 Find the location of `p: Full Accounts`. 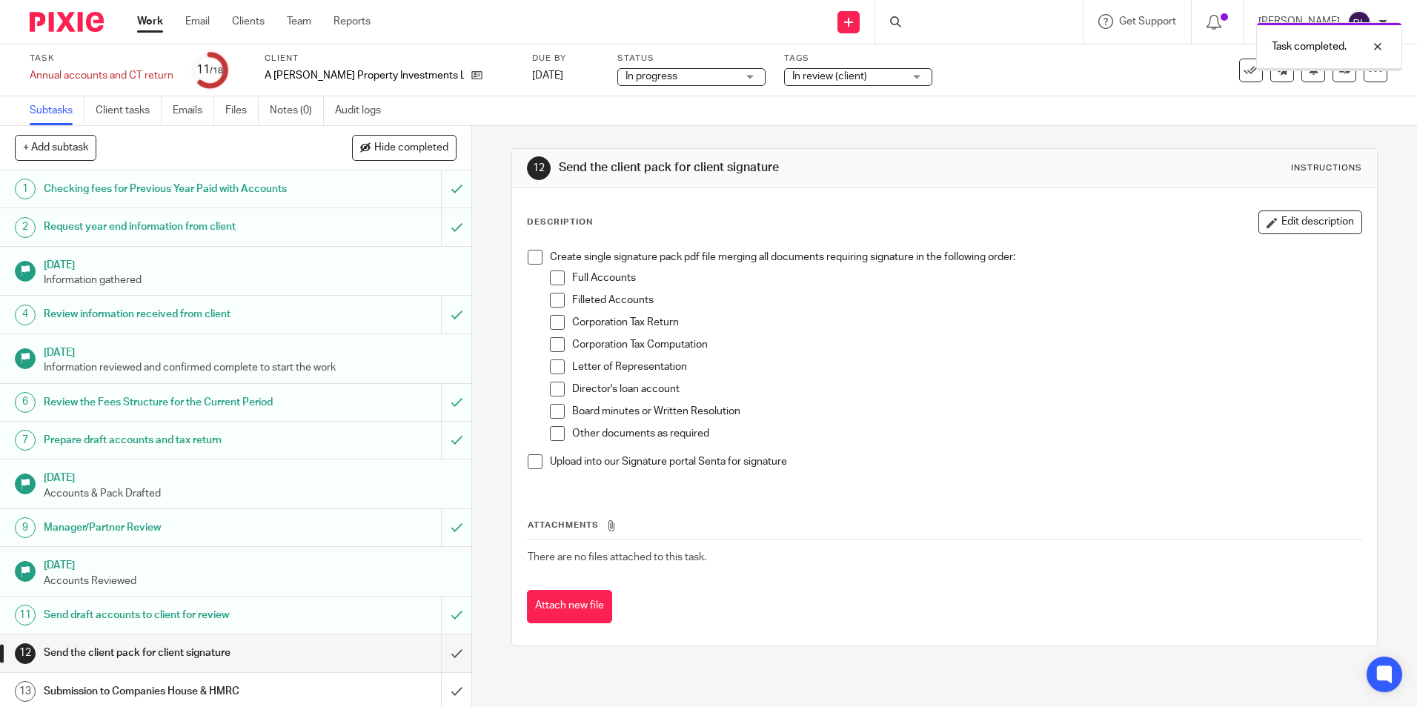

p: Full Accounts is located at coordinates (966, 278).